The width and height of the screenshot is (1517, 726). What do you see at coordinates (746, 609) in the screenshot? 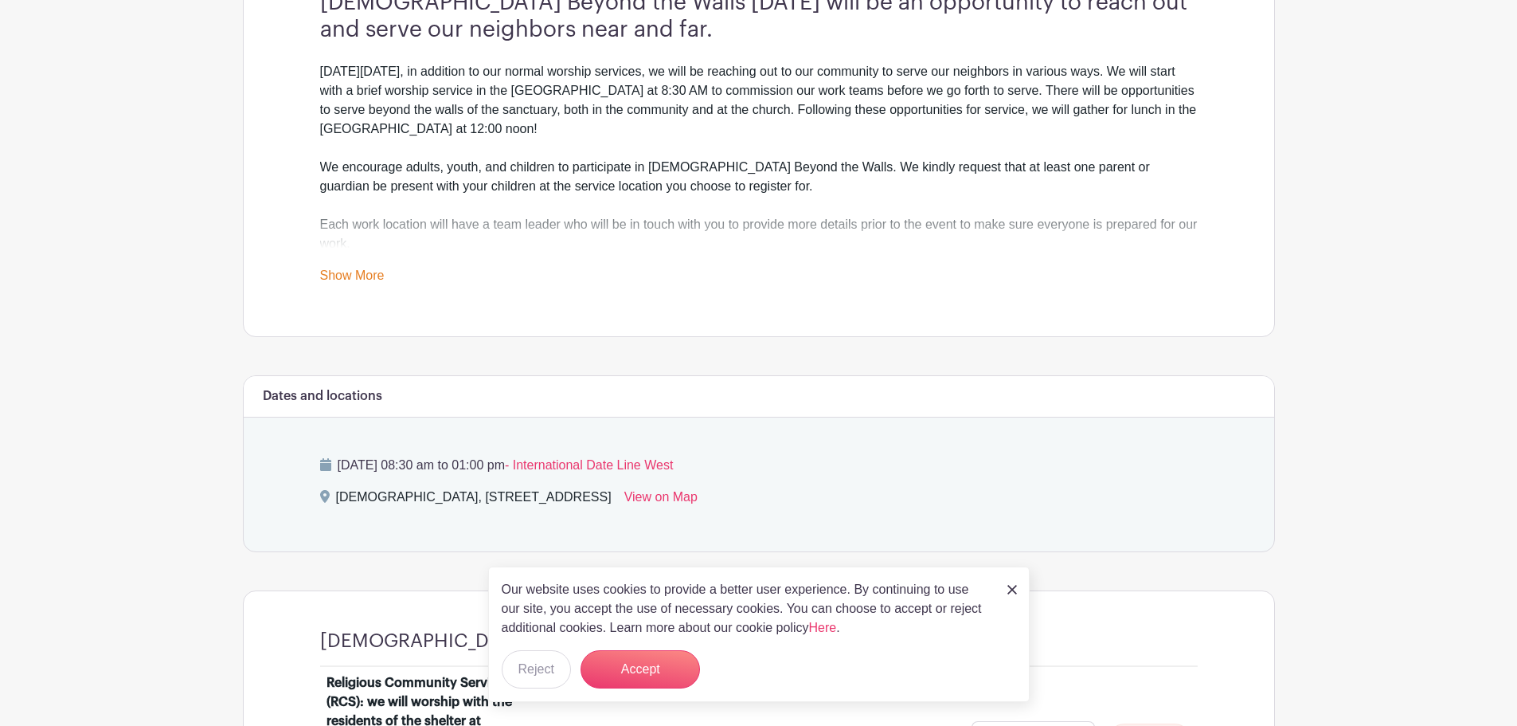
I see `p: Our website uses cookies to provide a better user experience. By continuing to use our site, you ...` at bounding box center [746, 609].